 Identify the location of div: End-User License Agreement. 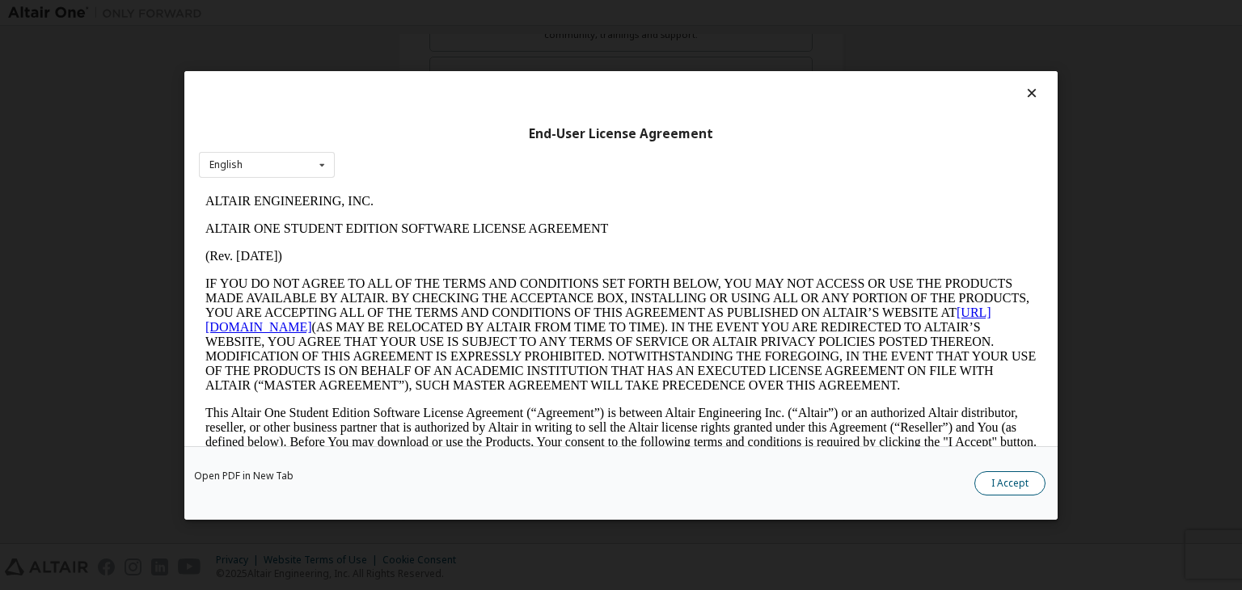
(621, 133).